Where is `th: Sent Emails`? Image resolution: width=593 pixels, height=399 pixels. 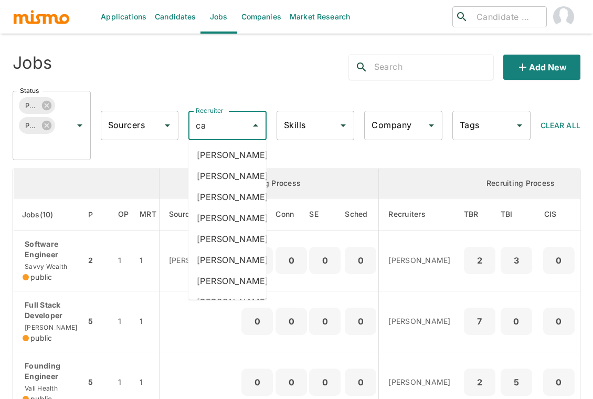 th: Sent Emails is located at coordinates (325, 214).